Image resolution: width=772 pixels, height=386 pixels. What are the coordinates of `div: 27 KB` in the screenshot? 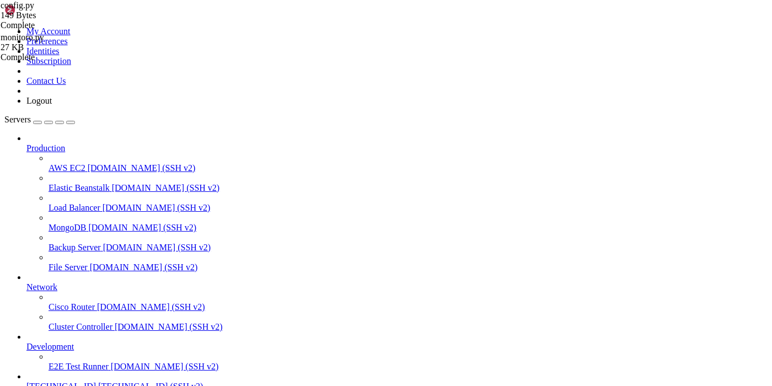 It's located at (56, 47).